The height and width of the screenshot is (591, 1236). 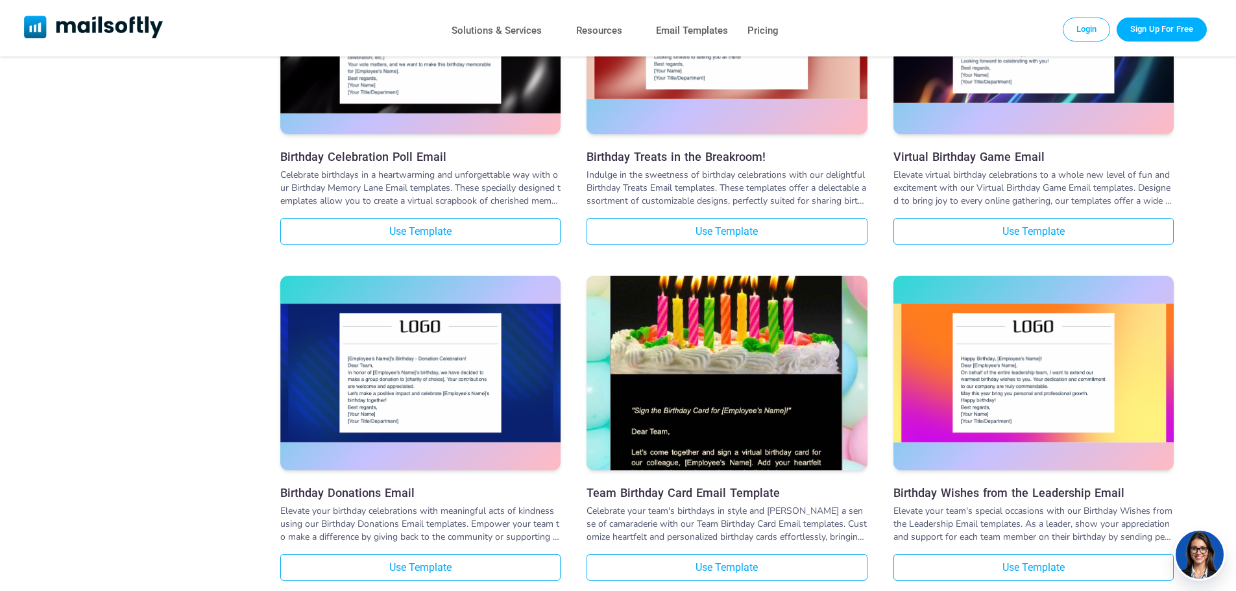 I want to click on a: Login, so click(x=1087, y=29).